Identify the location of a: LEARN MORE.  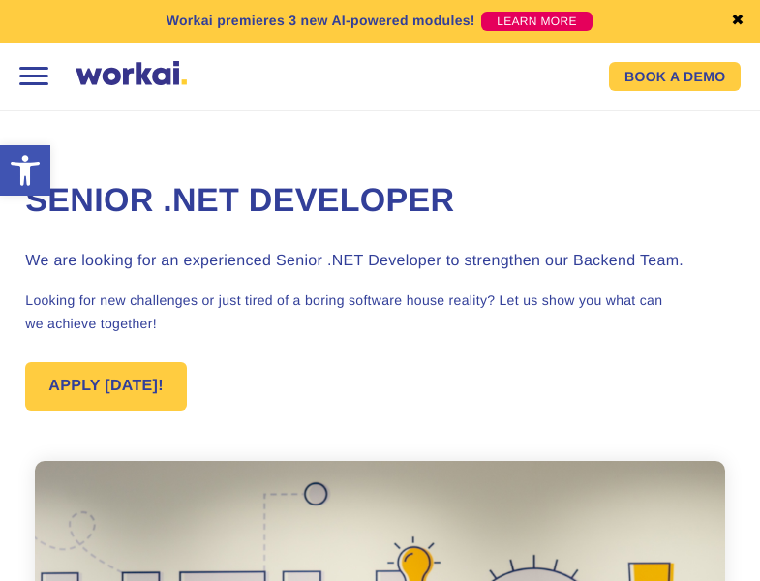
(536, 21).